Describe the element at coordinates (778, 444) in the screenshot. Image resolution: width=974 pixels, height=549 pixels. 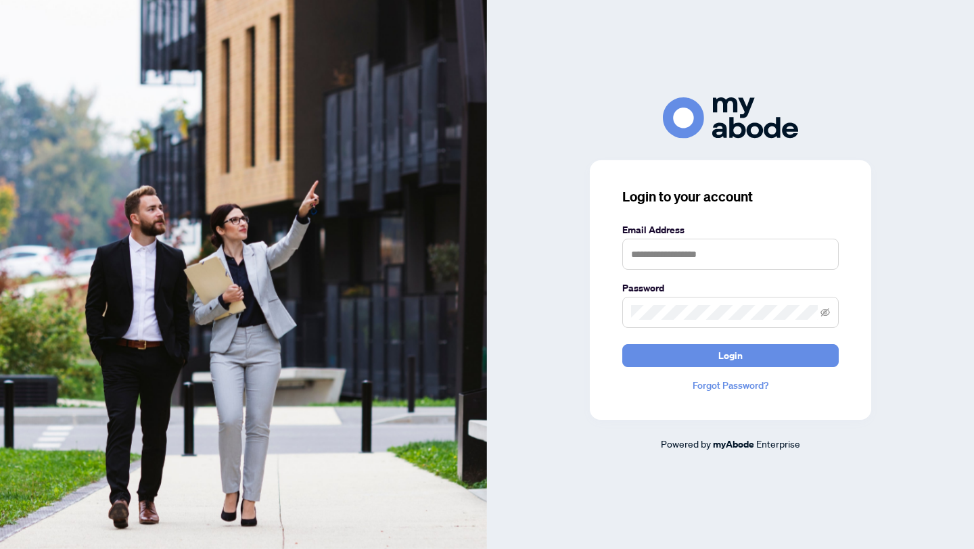
I see `span: Enterprise` at that location.